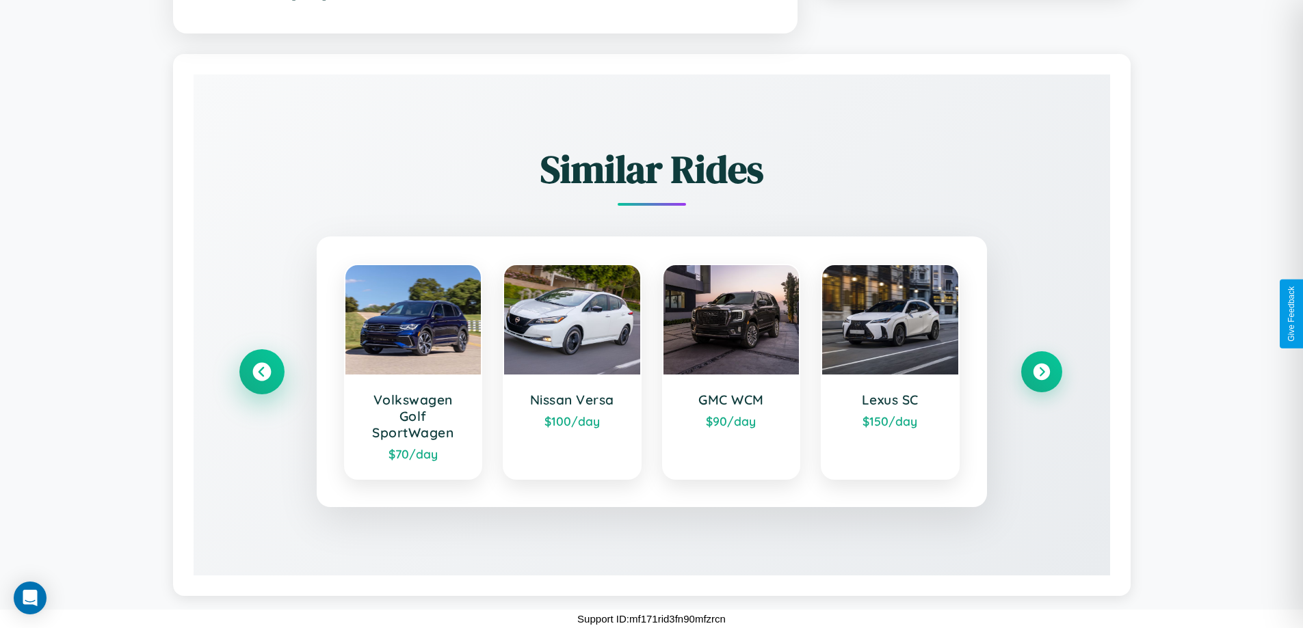 The image size is (1303, 628). I want to click on div: $ 70 /day, so click(413, 454).